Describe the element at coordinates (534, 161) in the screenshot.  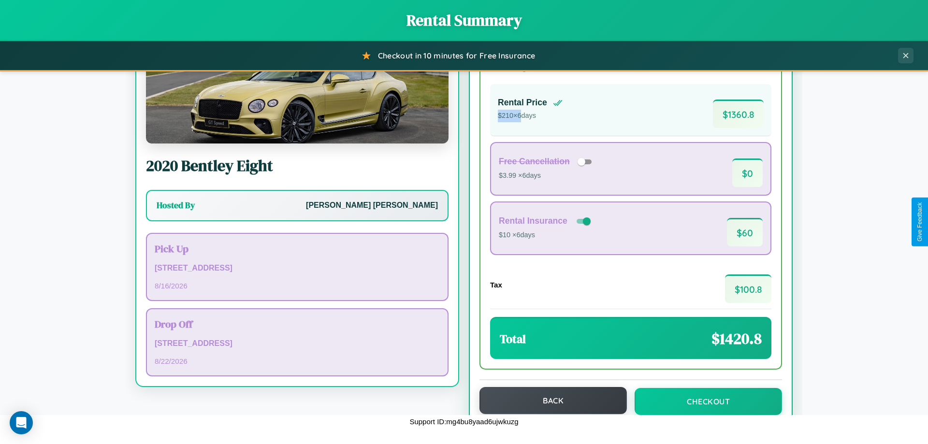
I see `h4: Free Cancellation` at that location.